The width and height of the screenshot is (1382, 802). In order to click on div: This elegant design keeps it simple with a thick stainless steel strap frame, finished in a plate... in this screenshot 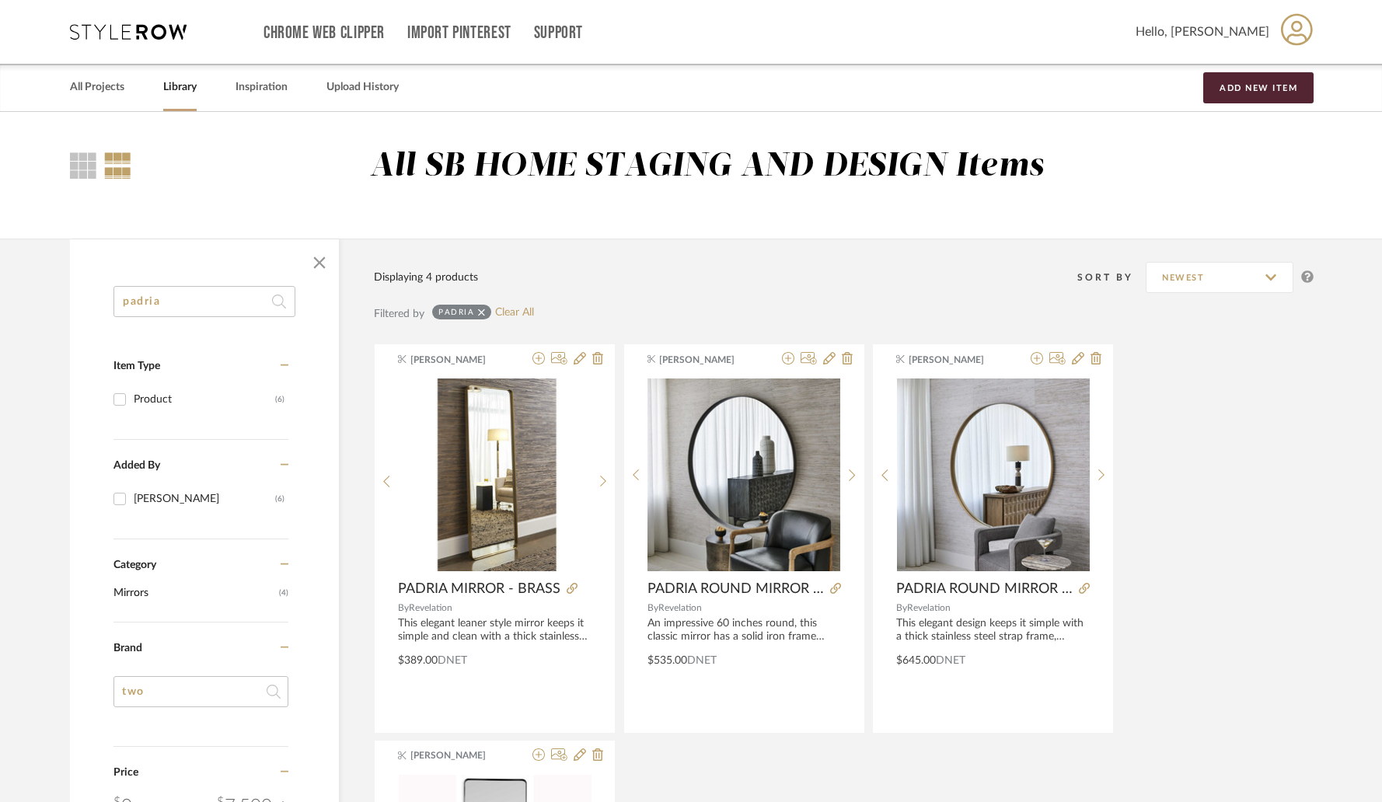, I will do `click(993, 630)`.